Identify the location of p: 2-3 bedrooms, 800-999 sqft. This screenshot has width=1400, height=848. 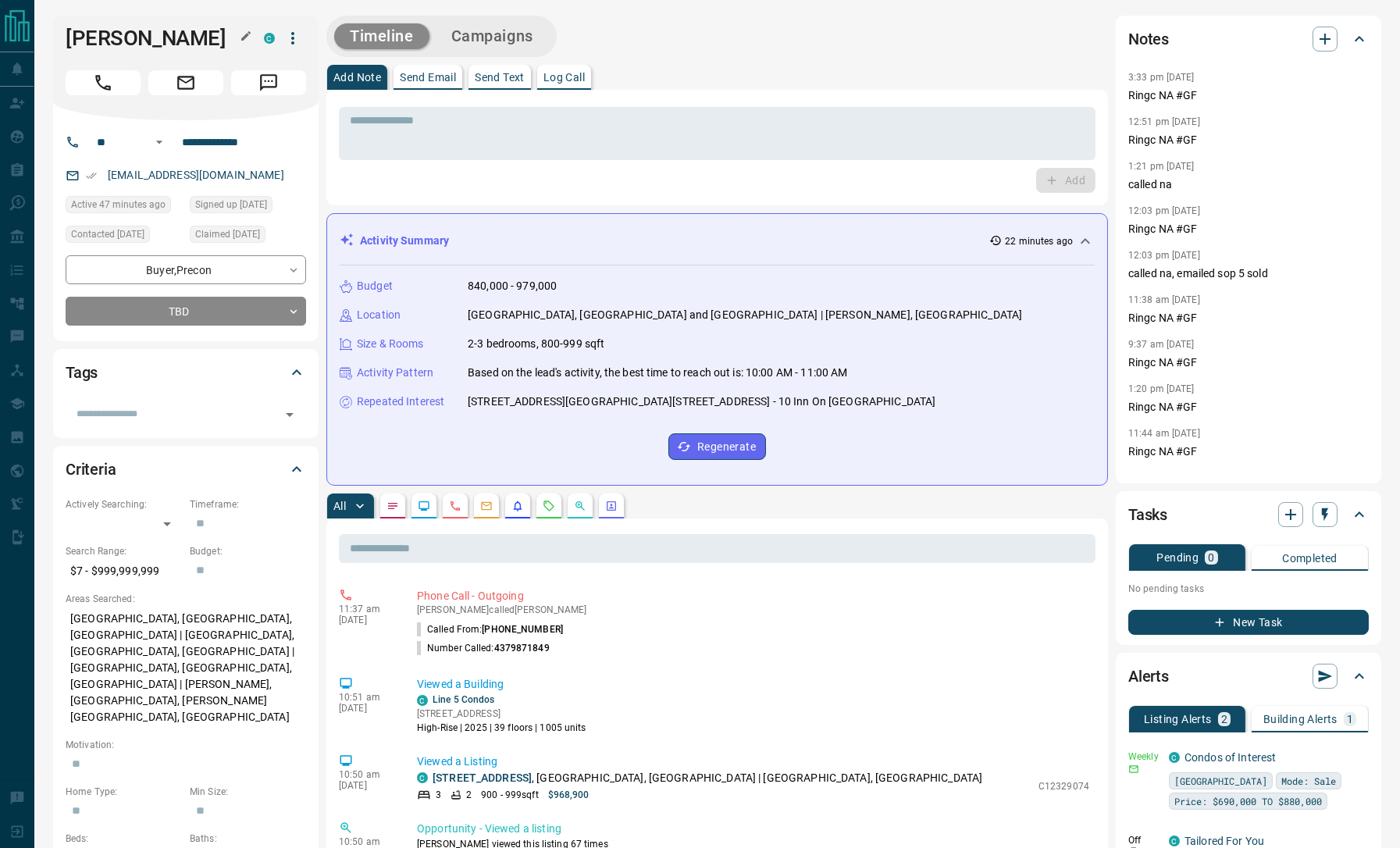
(536, 343).